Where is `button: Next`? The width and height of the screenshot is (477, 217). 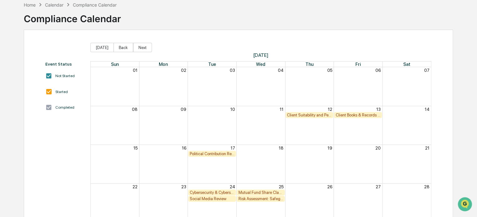 button: Next is located at coordinates (143, 48).